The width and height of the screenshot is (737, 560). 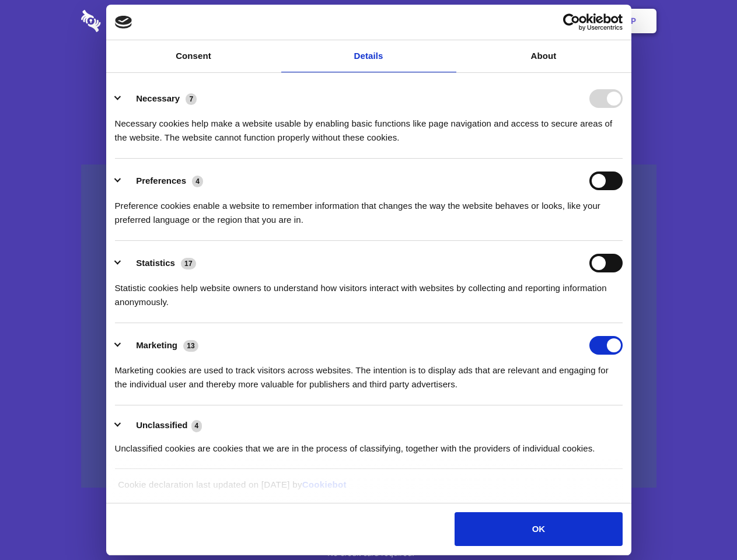 What do you see at coordinates (325, 485) in the screenshot?
I see `a: Cookiebot` at bounding box center [325, 485].